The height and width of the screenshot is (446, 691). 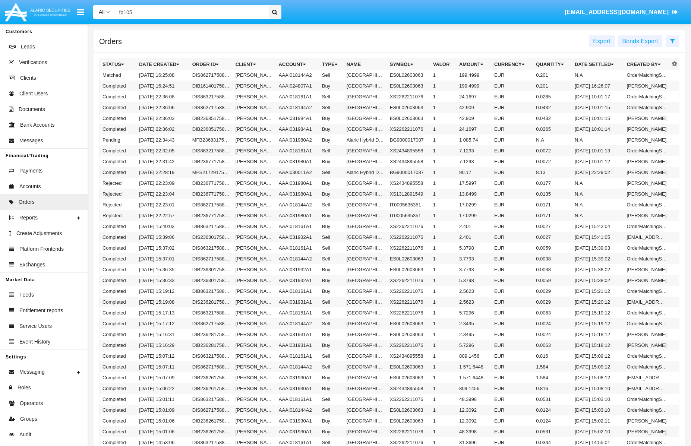 What do you see at coordinates (553, 172) in the screenshot?
I see `td: 8.13` at bounding box center [553, 172].